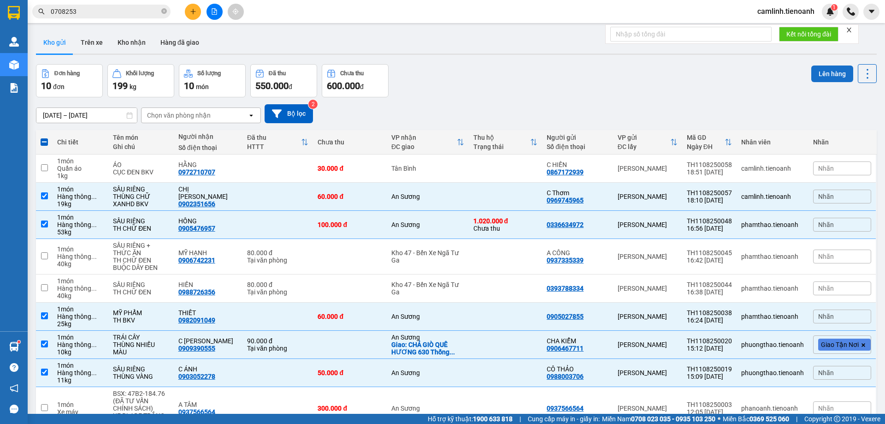  I want to click on div: A TÂM, so click(208, 404).